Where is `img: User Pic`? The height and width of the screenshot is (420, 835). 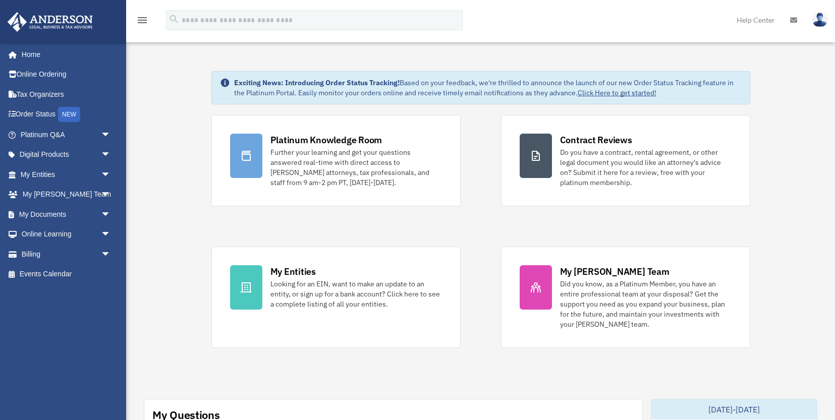 img: User Pic is located at coordinates (820, 20).